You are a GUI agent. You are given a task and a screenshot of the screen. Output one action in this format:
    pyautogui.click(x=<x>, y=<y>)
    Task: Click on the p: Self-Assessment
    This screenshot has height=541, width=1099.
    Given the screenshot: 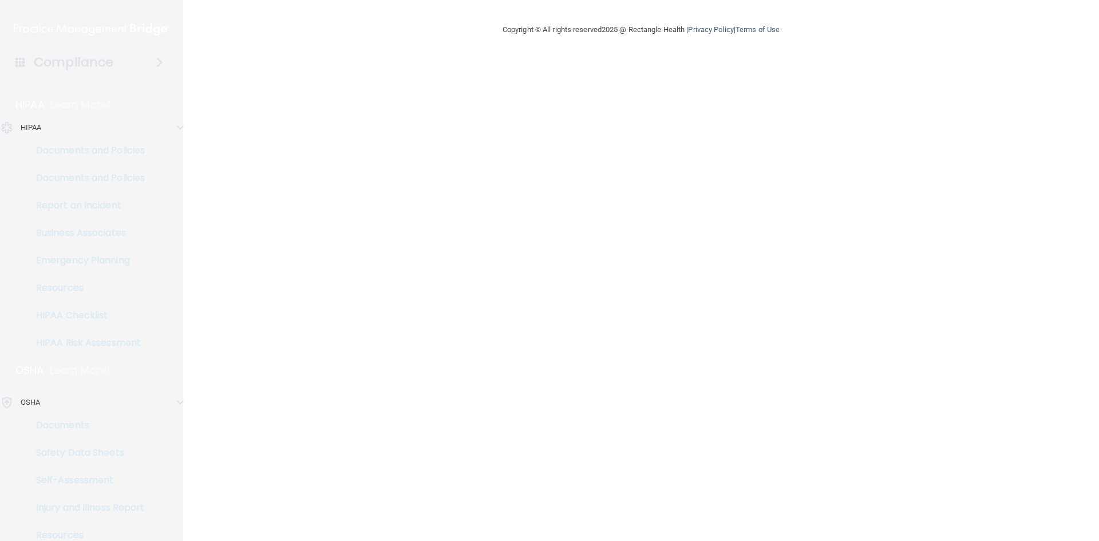 What is the action you would take?
    pyautogui.click(x=85, y=480)
    